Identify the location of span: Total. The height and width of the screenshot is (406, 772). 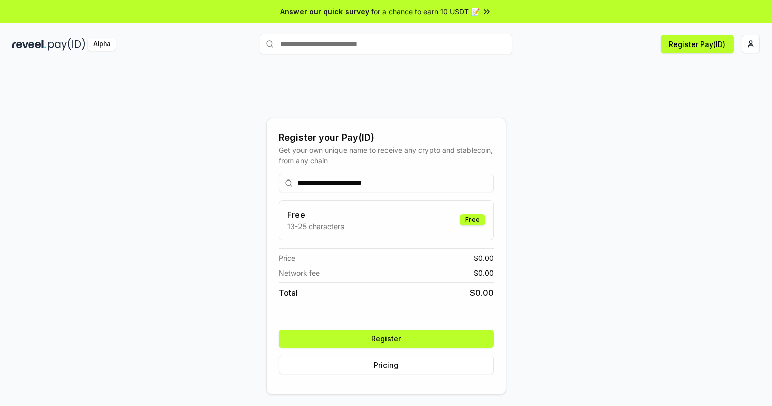
(288, 293).